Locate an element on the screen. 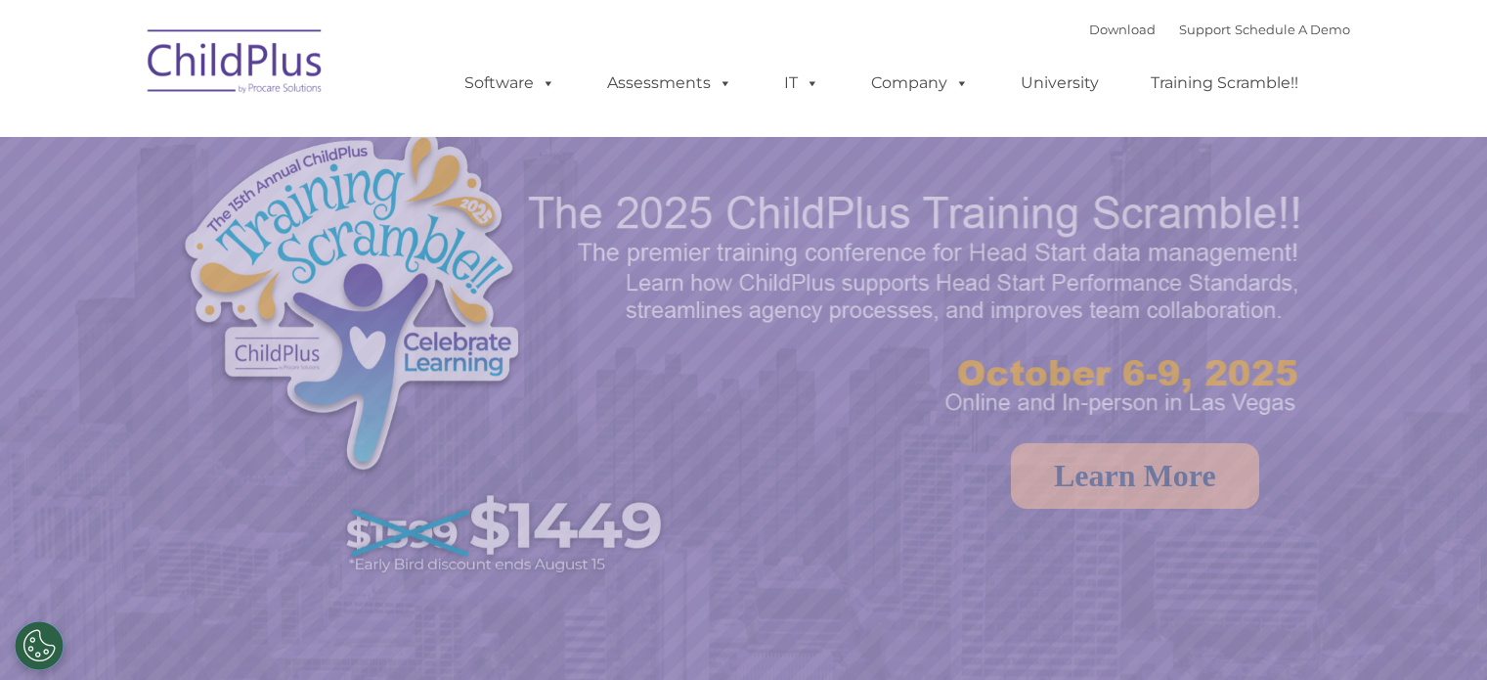 The image size is (1487, 680). a: Support is located at coordinates (1205, 29).